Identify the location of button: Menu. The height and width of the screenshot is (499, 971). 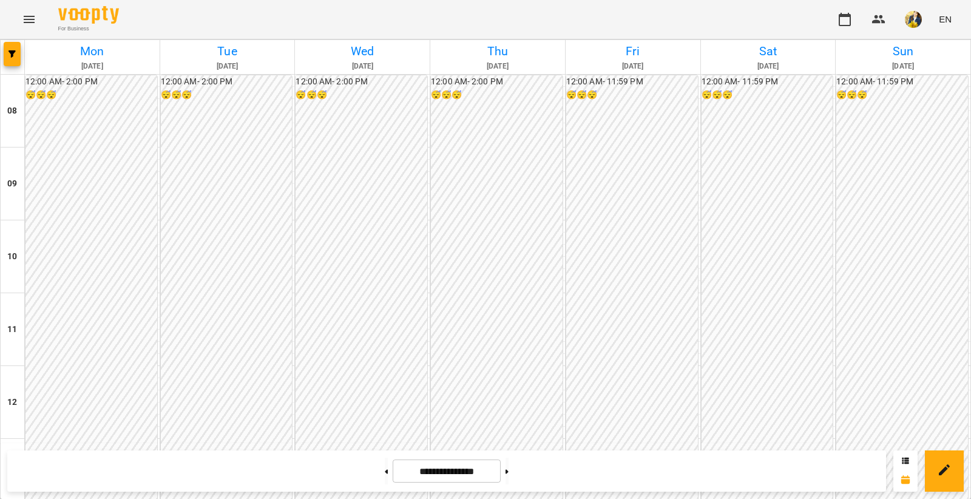
(29, 19).